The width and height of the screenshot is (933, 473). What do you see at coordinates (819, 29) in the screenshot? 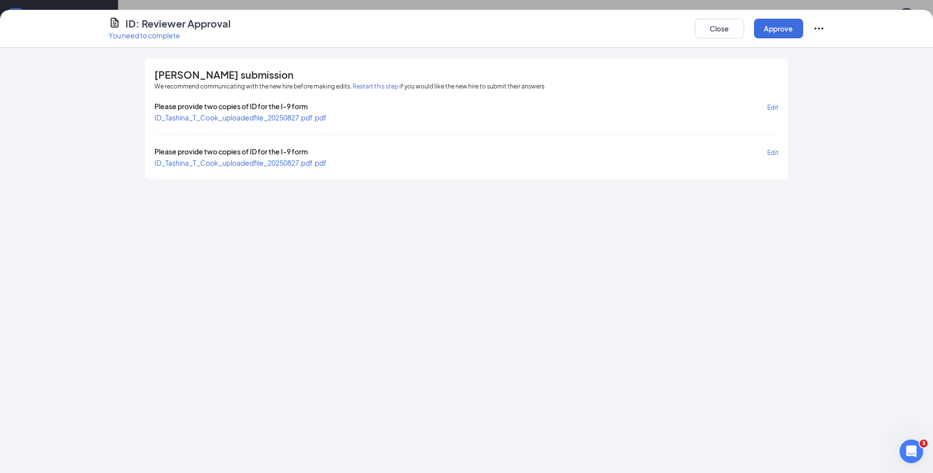
I see `svg: Ellipses` at bounding box center [819, 29].